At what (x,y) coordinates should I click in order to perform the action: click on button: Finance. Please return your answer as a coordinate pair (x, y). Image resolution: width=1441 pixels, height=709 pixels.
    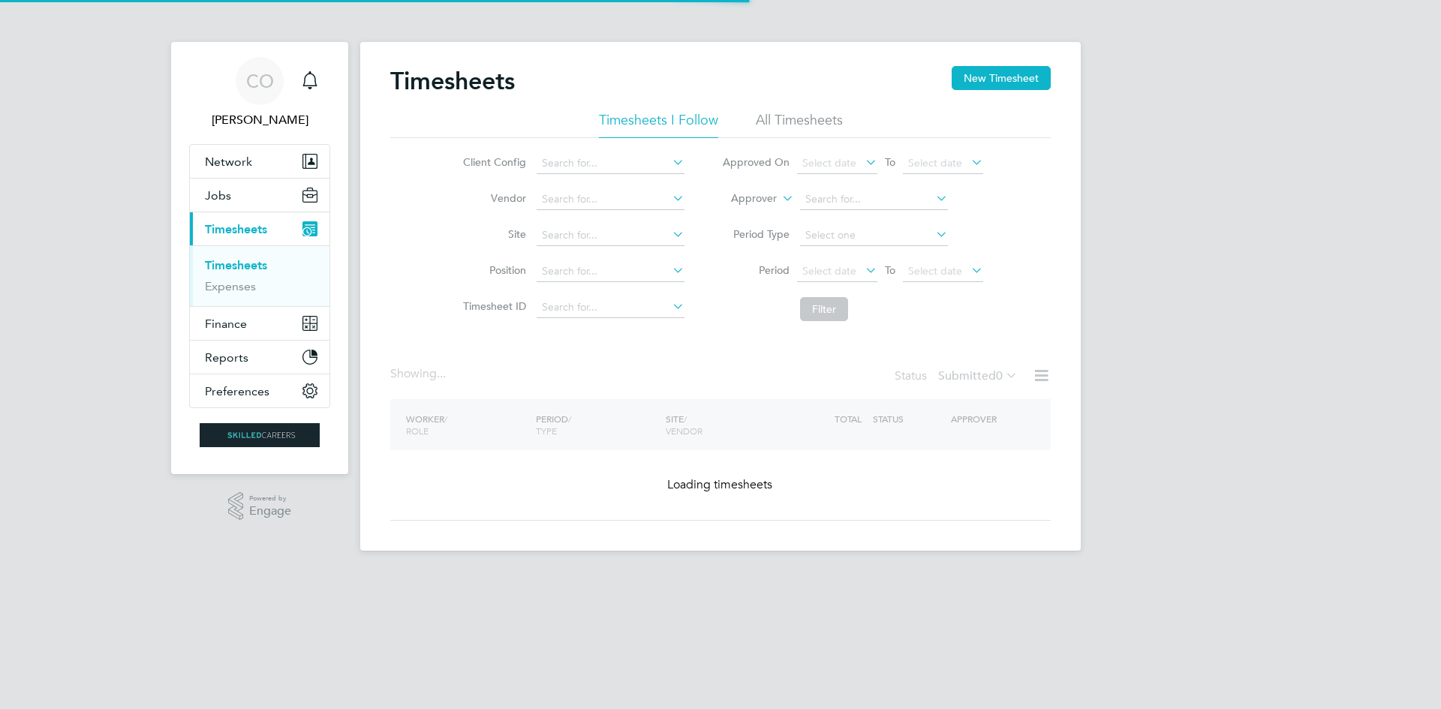
    Looking at the image, I should click on (260, 323).